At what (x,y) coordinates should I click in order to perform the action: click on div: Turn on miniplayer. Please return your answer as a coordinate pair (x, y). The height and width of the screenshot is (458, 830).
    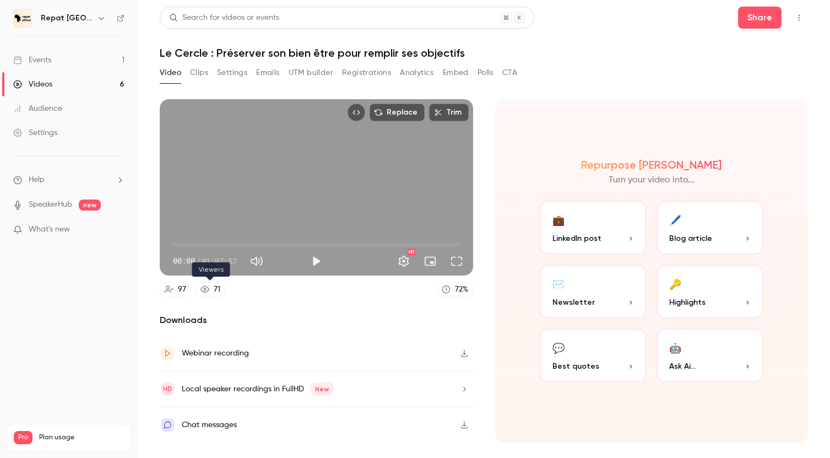
    Looking at the image, I should click on (430, 261).